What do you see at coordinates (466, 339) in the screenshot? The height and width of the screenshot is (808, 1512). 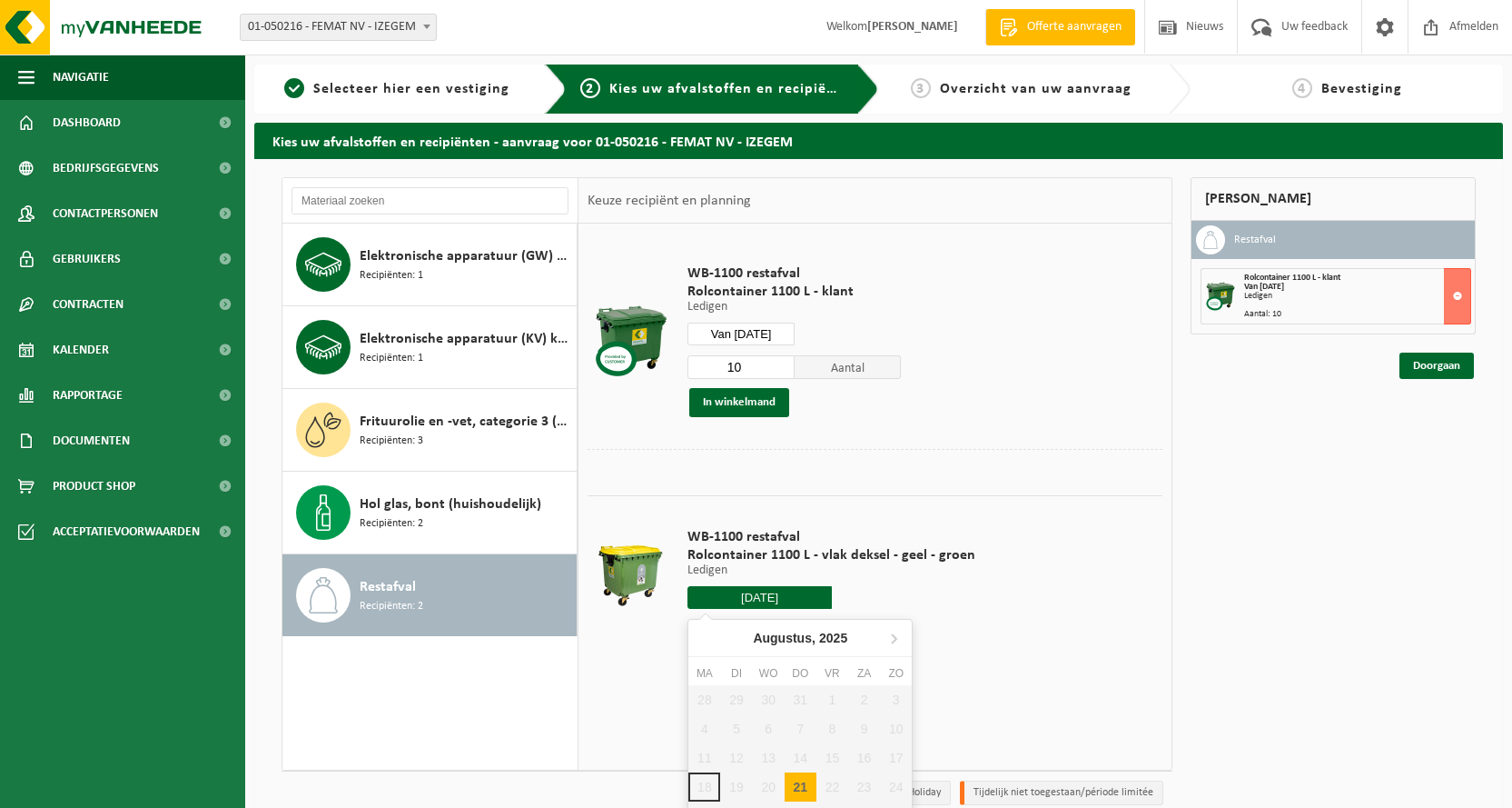 I see `span: Elektronische apparatuur (KV) koelvries (huishoudelijk)` at bounding box center [466, 339].